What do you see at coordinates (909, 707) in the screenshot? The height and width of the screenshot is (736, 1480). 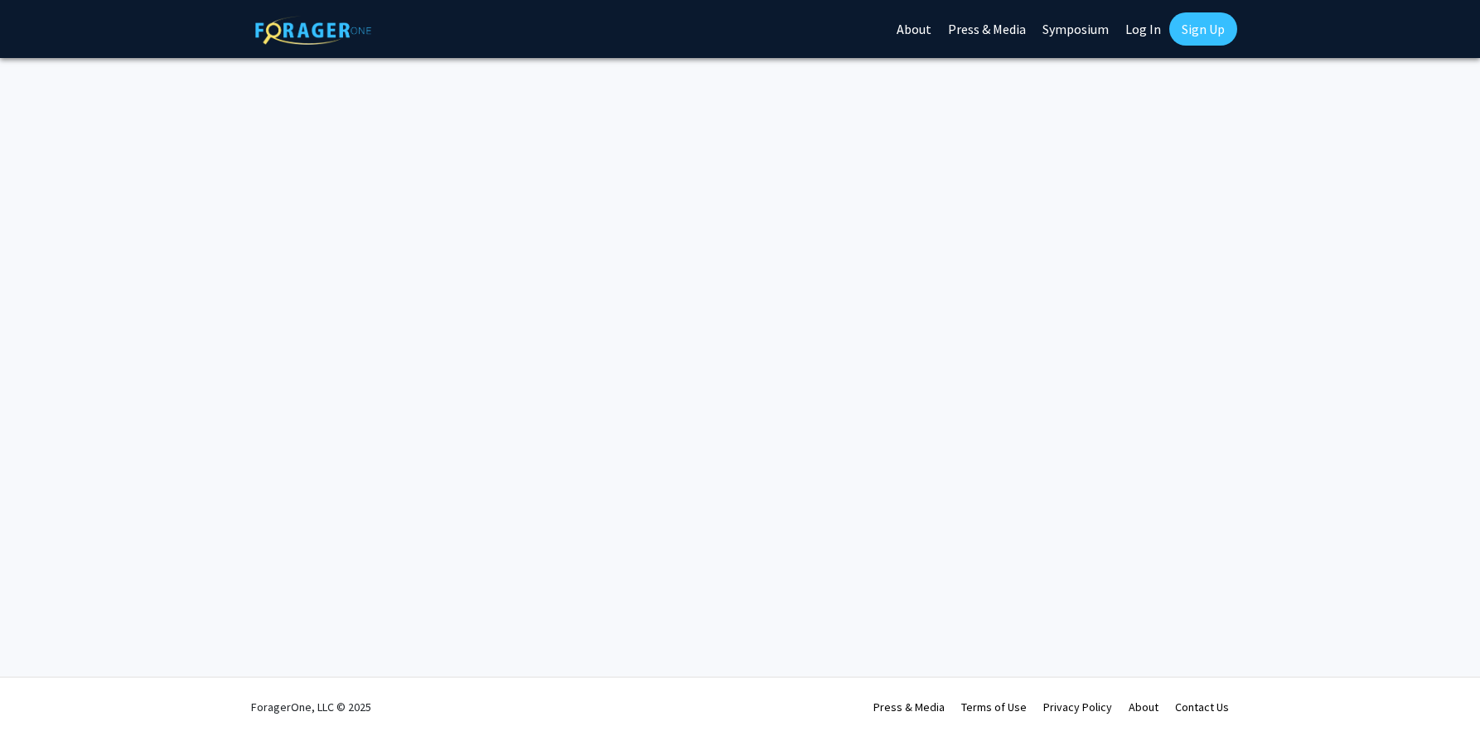 I see `a: Press & Media` at bounding box center [909, 707].